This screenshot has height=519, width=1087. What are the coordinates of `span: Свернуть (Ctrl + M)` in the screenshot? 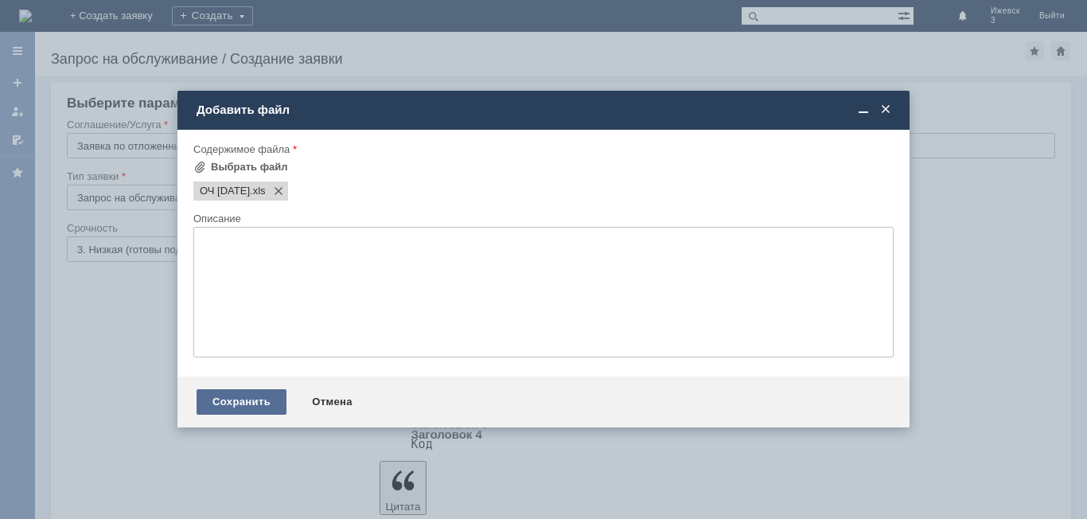 It's located at (863, 110).